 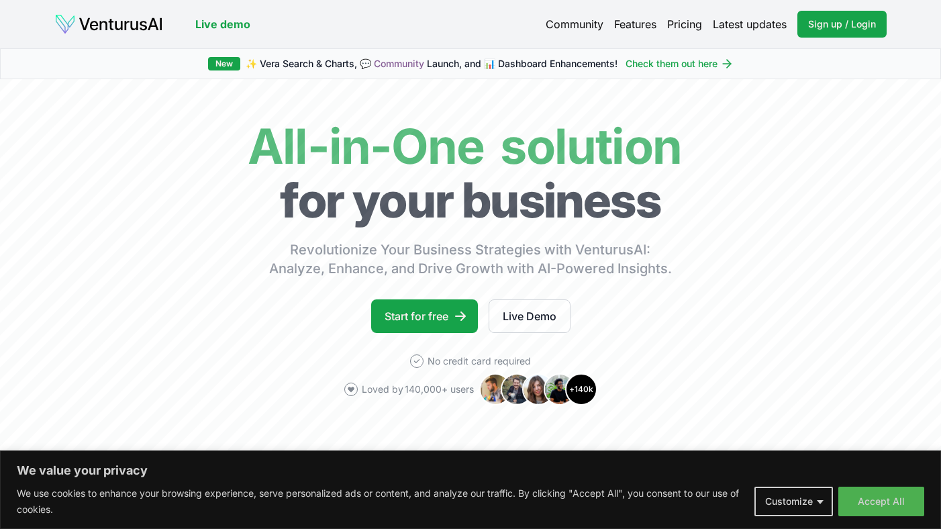 I want to click on img: Avatar 3, so click(x=538, y=389).